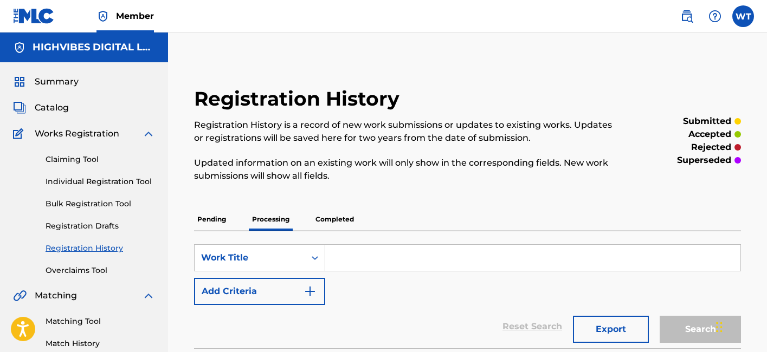  I want to click on a: Overclaims Tool, so click(100, 270).